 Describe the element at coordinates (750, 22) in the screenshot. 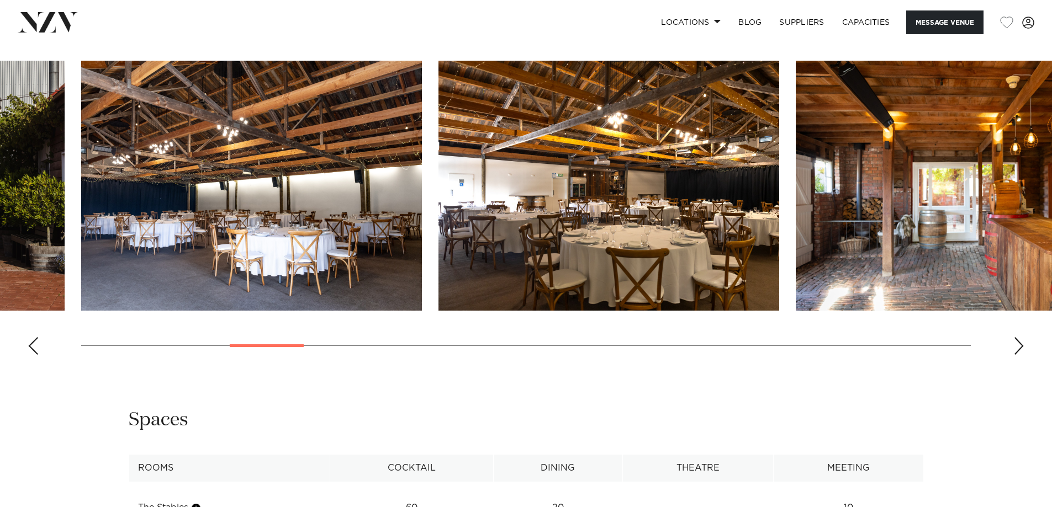

I see `a: BLOG` at that location.